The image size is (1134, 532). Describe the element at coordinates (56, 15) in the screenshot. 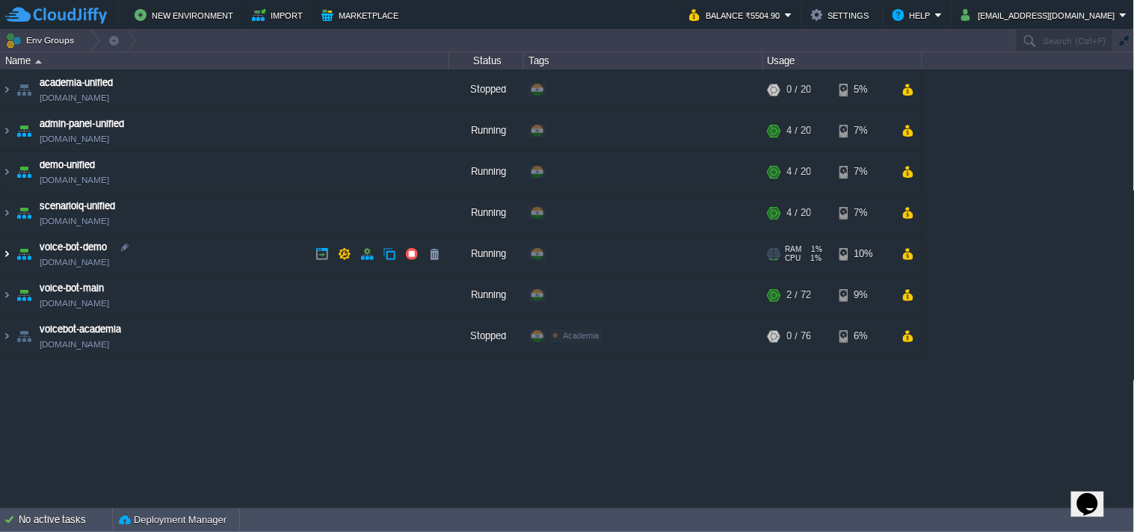

I see `img: CloudJiffy` at that location.